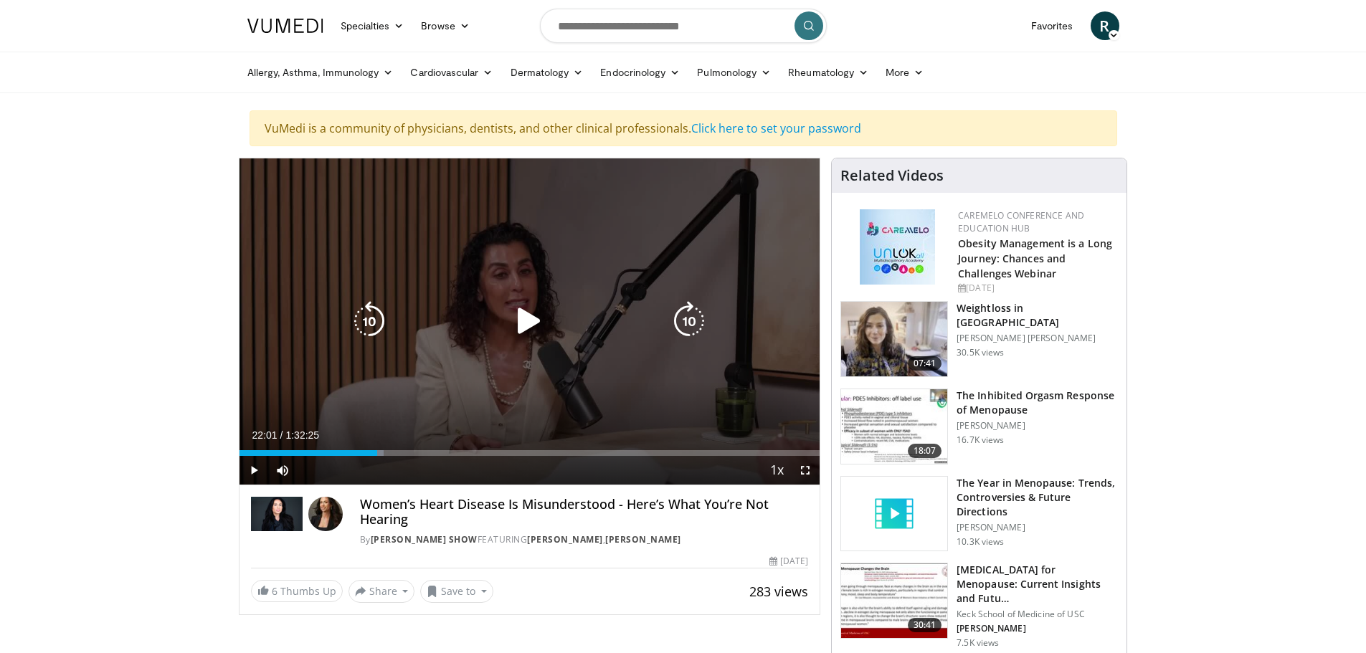  What do you see at coordinates (584, 512) in the screenshot?
I see `h4: Women’s Heart Disease Is Misunderstood - Here’s What You’re Not Hearing` at bounding box center [584, 512].